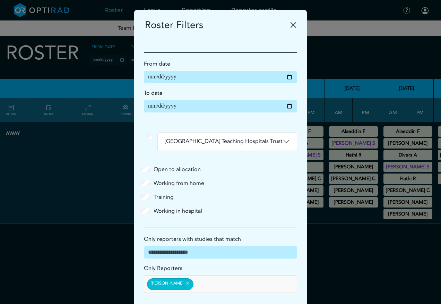  I want to click on label: Training, so click(164, 197).